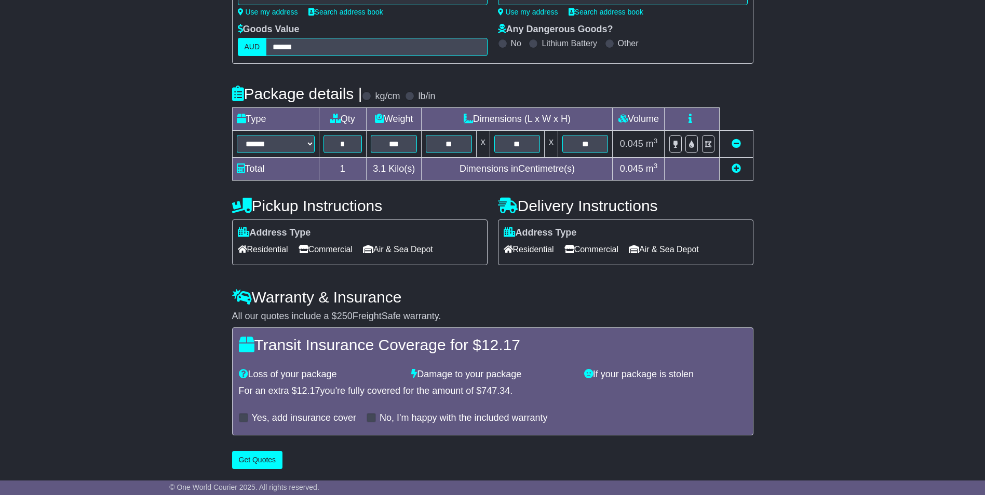  What do you see at coordinates (394, 119) in the screenshot?
I see `td: Weight` at bounding box center [394, 119].